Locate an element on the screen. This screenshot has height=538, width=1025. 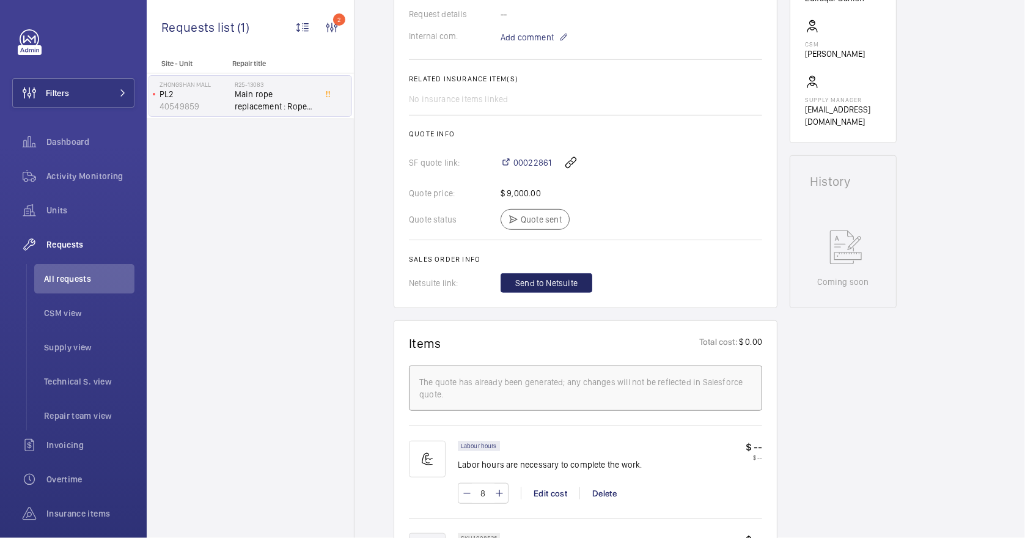
span: CSM view is located at coordinates (89, 313).